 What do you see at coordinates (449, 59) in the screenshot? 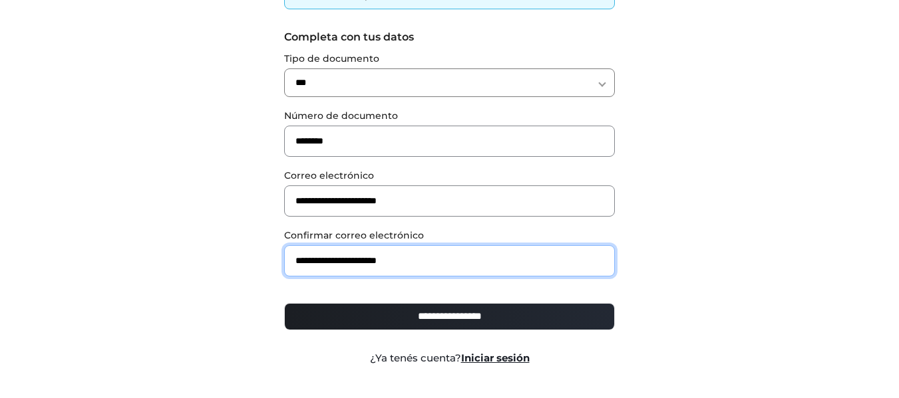
I see `label: Tipo de documento` at bounding box center [449, 59].